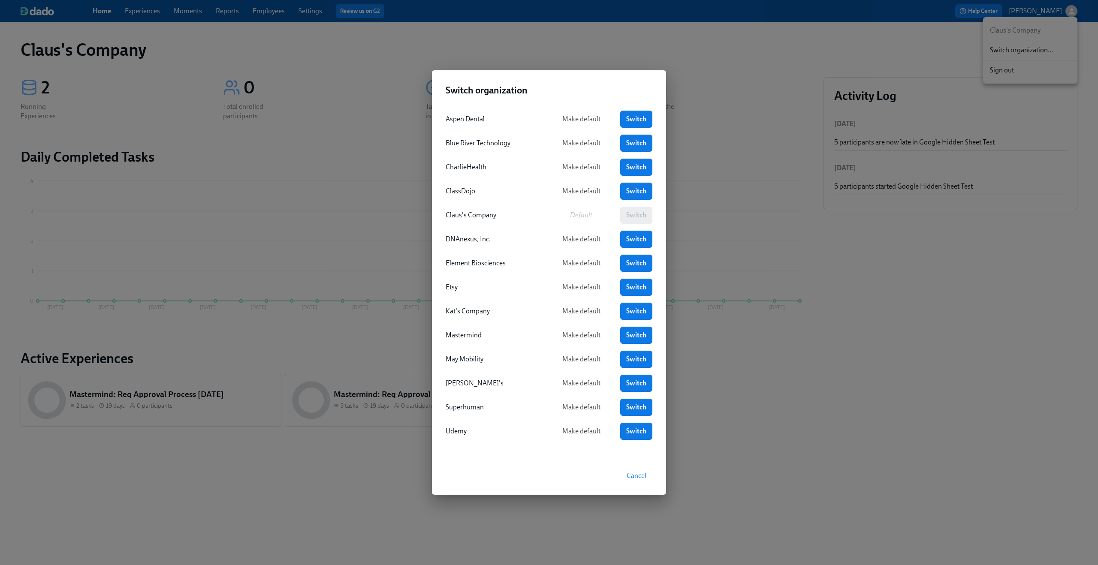  Describe the element at coordinates (494, 215) in the screenshot. I see `div: Claus's Company` at that location.